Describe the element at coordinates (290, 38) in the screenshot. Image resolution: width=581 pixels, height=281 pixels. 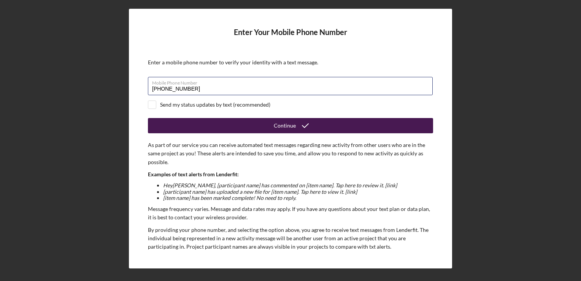
I see `h4: Enter Your Mobile Phone Number` at that location.